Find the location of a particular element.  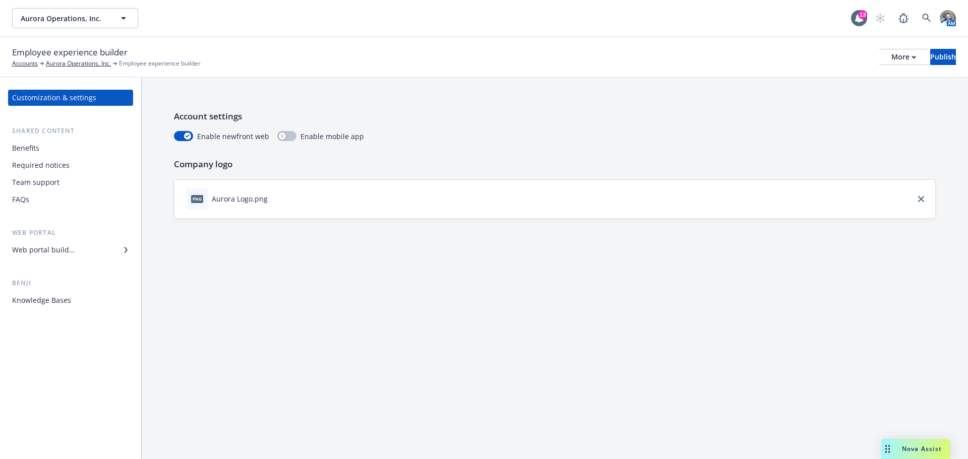

div: Drag to move is located at coordinates (887, 449).